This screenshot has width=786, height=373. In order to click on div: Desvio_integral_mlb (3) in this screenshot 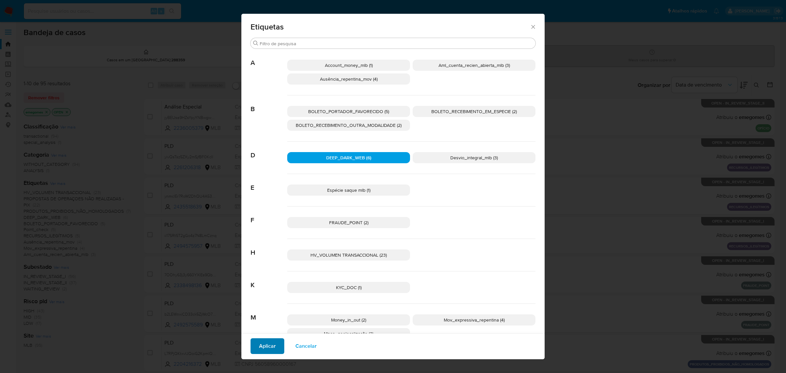, I will do `click(474, 158)`.